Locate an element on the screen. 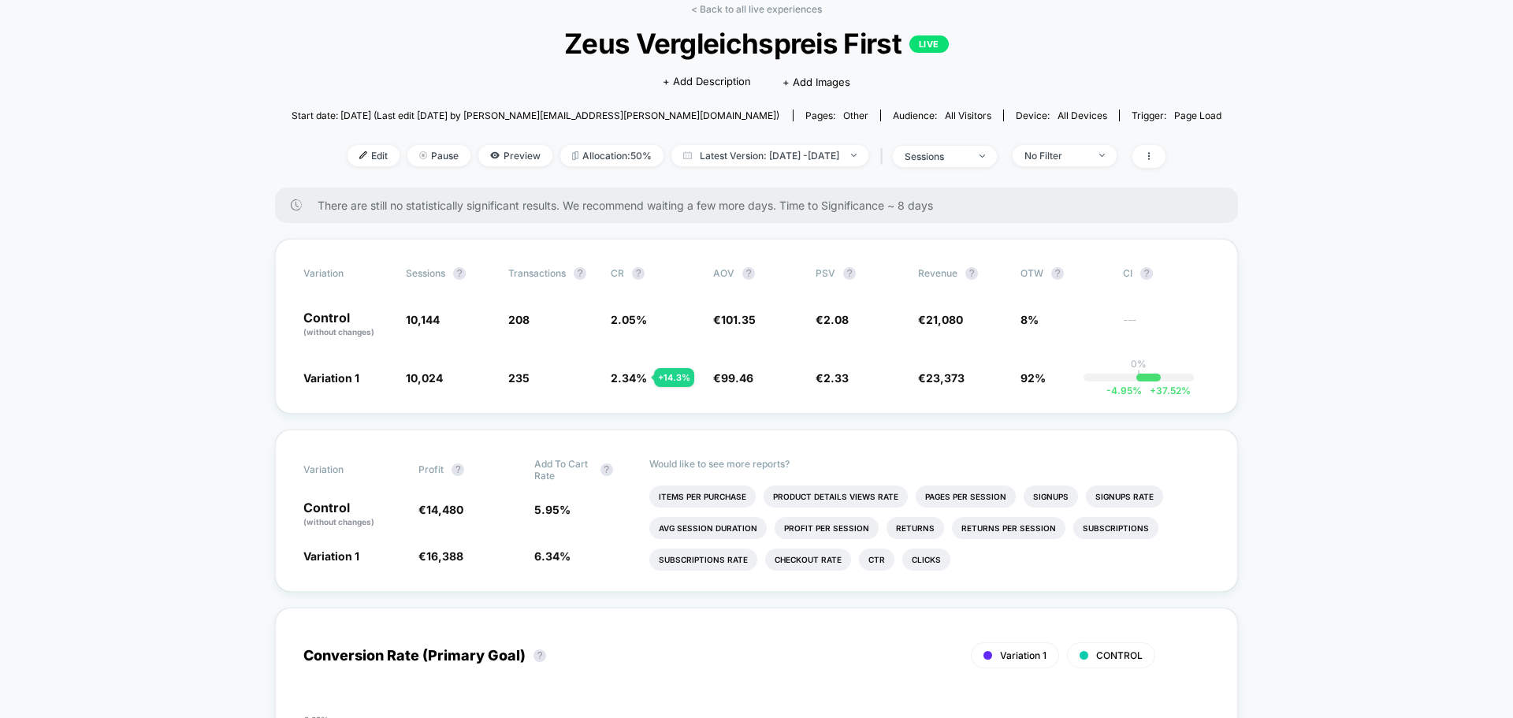 The height and width of the screenshot is (718, 1513). span: CR is located at coordinates (617, 273).